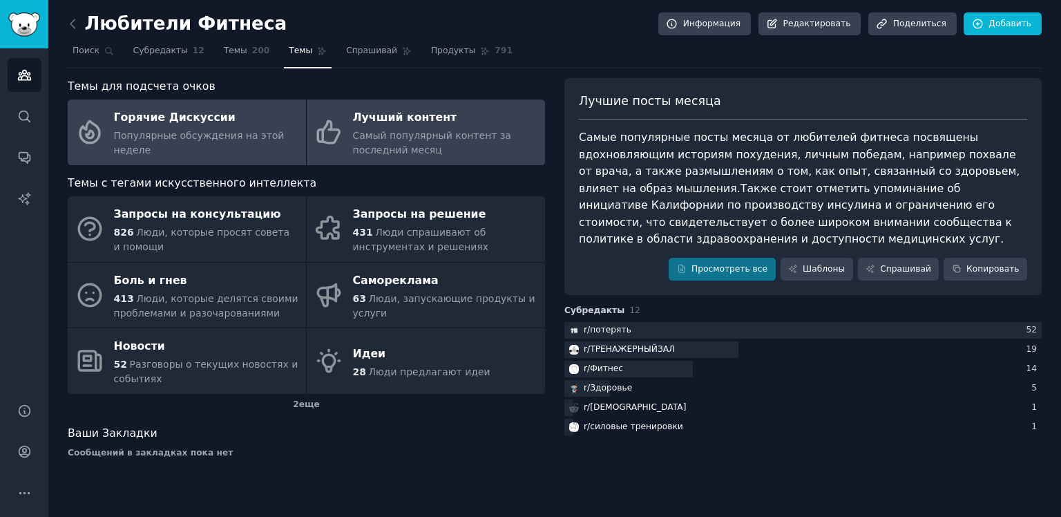  Describe the element at coordinates (802, 349) in the screenshot. I see `a: Тренажерный залr/ТРЕНАЖЕРНЫЙЗАЛ19` at that location.